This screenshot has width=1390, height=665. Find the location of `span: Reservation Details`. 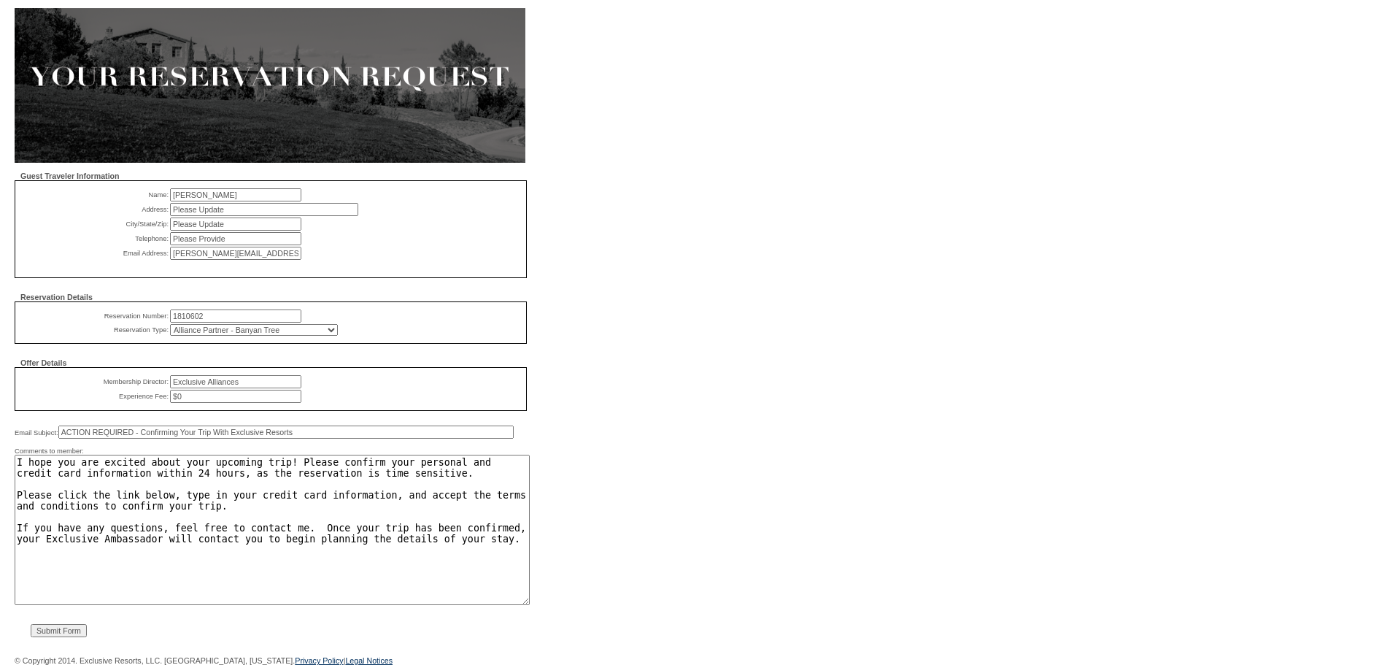

span: Reservation Details is located at coordinates (56, 297).